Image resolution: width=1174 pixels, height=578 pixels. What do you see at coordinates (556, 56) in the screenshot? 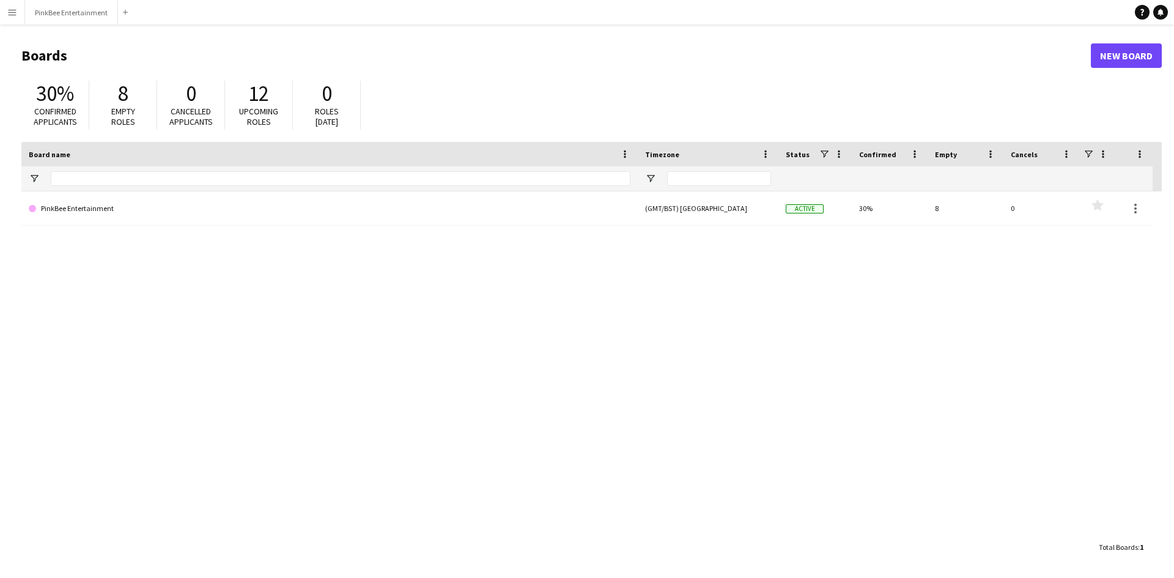
I see `h1: Boards` at bounding box center [556, 56].